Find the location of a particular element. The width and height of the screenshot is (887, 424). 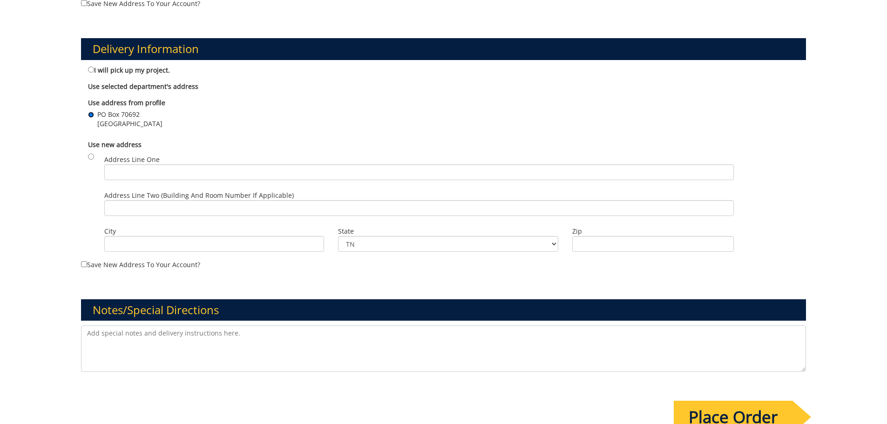

label: Address Line One is located at coordinates (419, 168).